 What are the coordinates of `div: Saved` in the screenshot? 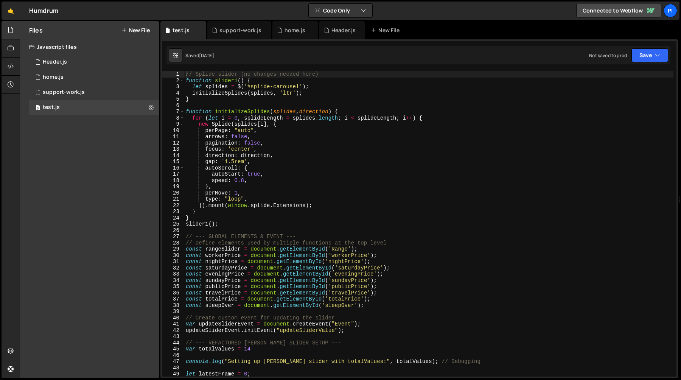 It's located at (200, 55).